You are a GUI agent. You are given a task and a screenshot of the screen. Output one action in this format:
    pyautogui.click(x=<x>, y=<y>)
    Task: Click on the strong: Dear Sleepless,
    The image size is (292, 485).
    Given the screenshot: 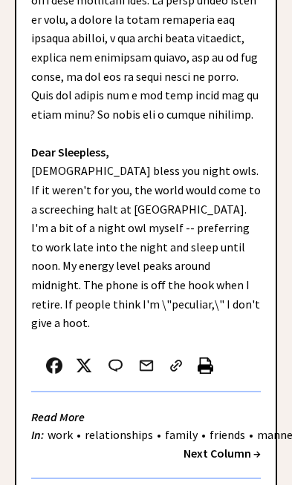 What is the action you would take?
    pyautogui.click(x=70, y=152)
    